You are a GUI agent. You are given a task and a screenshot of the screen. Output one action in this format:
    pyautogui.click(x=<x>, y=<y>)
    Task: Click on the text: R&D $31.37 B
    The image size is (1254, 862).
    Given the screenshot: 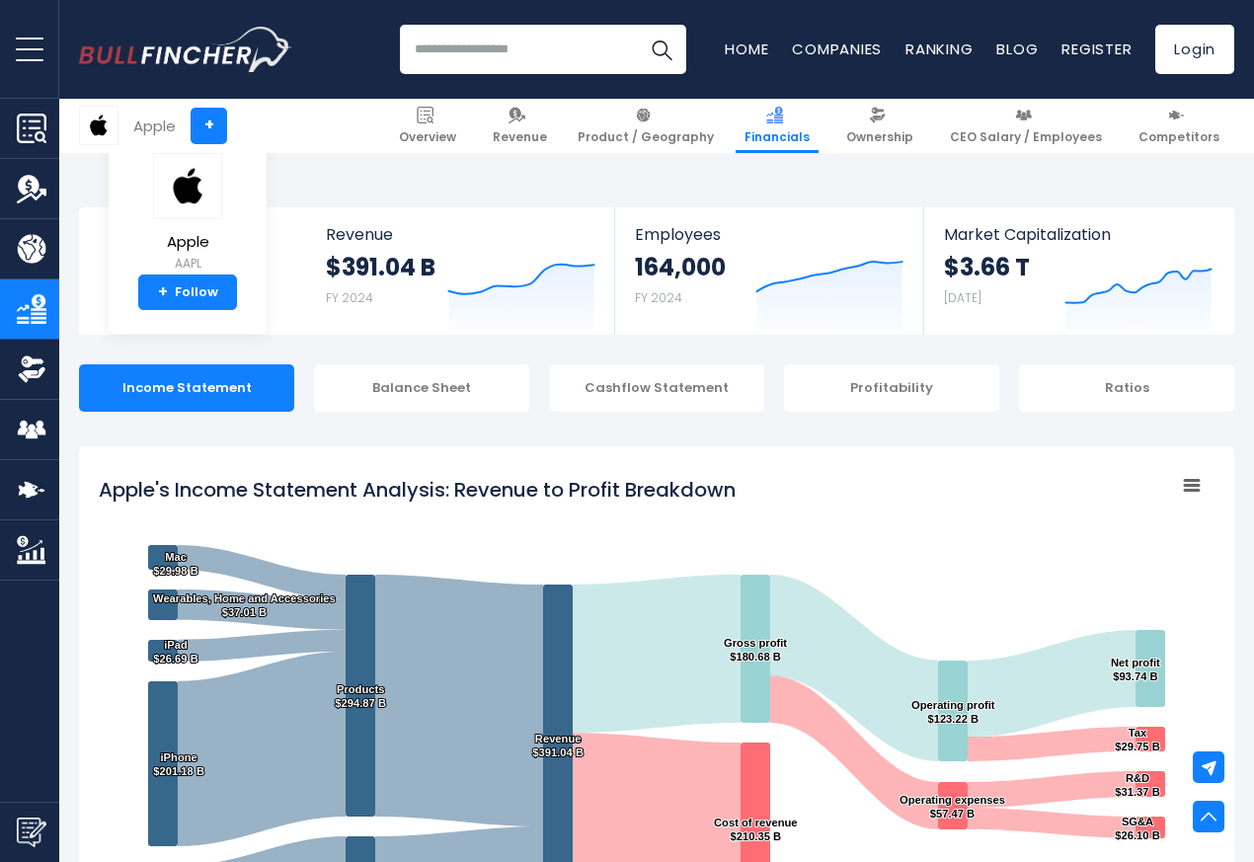 What is the action you would take?
    pyautogui.click(x=1136, y=785)
    